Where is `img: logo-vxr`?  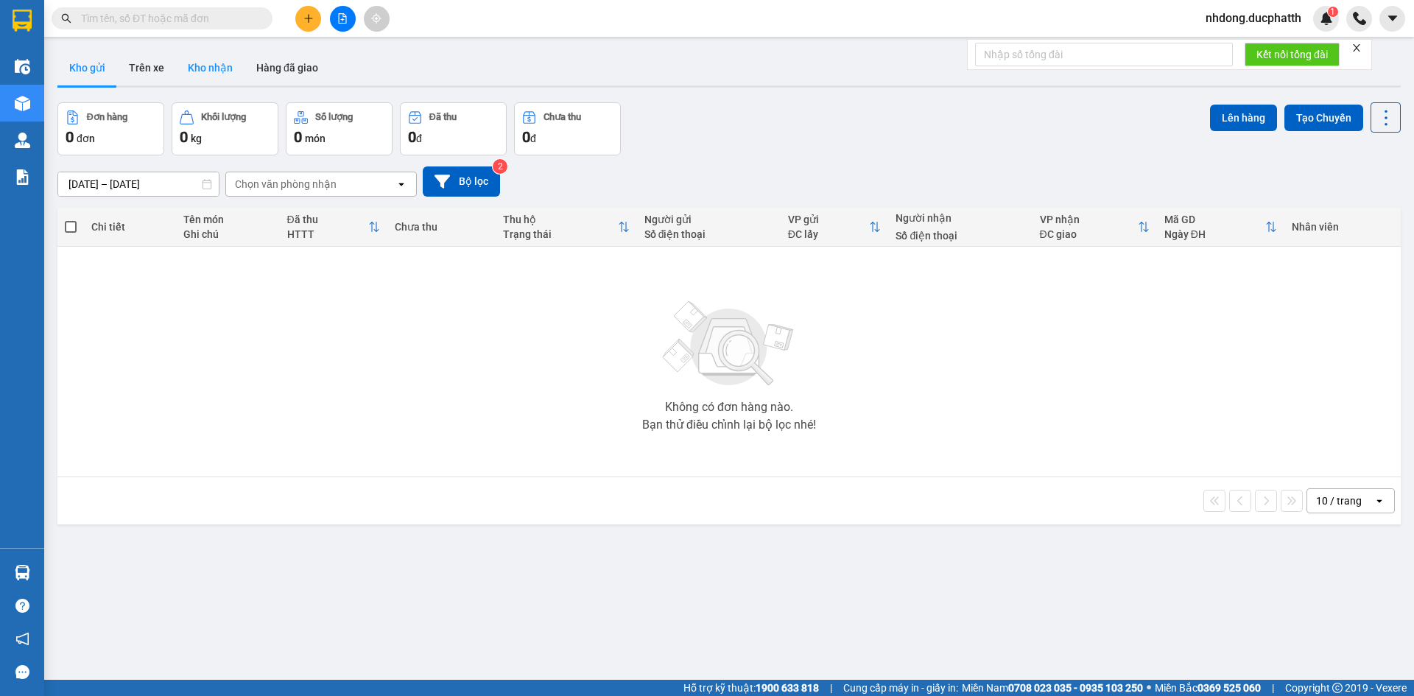 img: logo-vxr is located at coordinates (22, 21).